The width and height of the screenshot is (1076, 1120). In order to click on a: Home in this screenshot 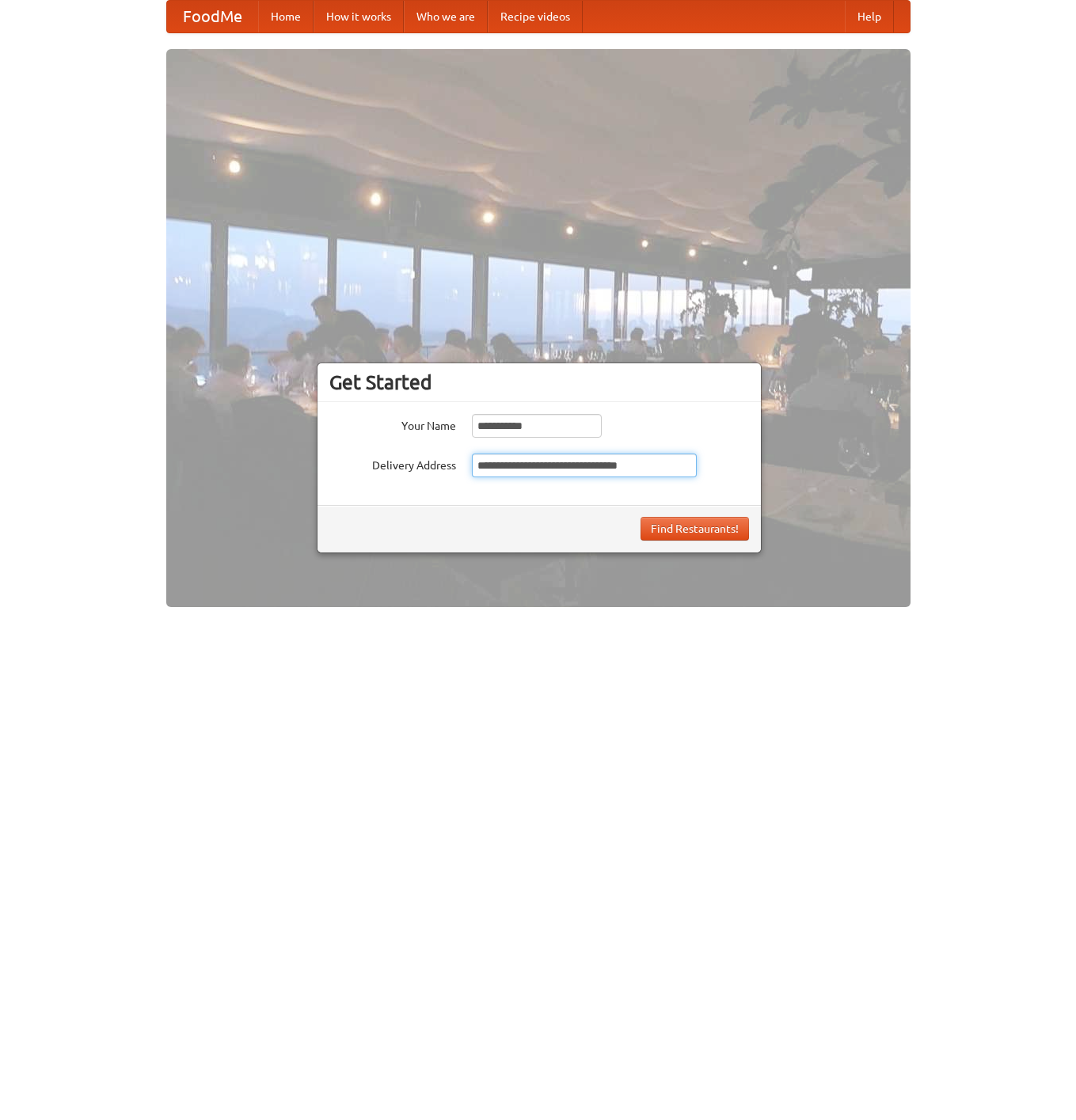, I will do `click(285, 16)`.